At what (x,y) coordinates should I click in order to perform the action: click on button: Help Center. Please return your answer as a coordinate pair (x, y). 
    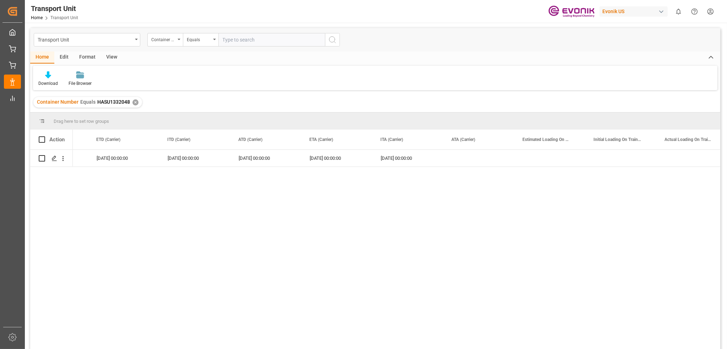
    Looking at the image, I should click on (694, 11).